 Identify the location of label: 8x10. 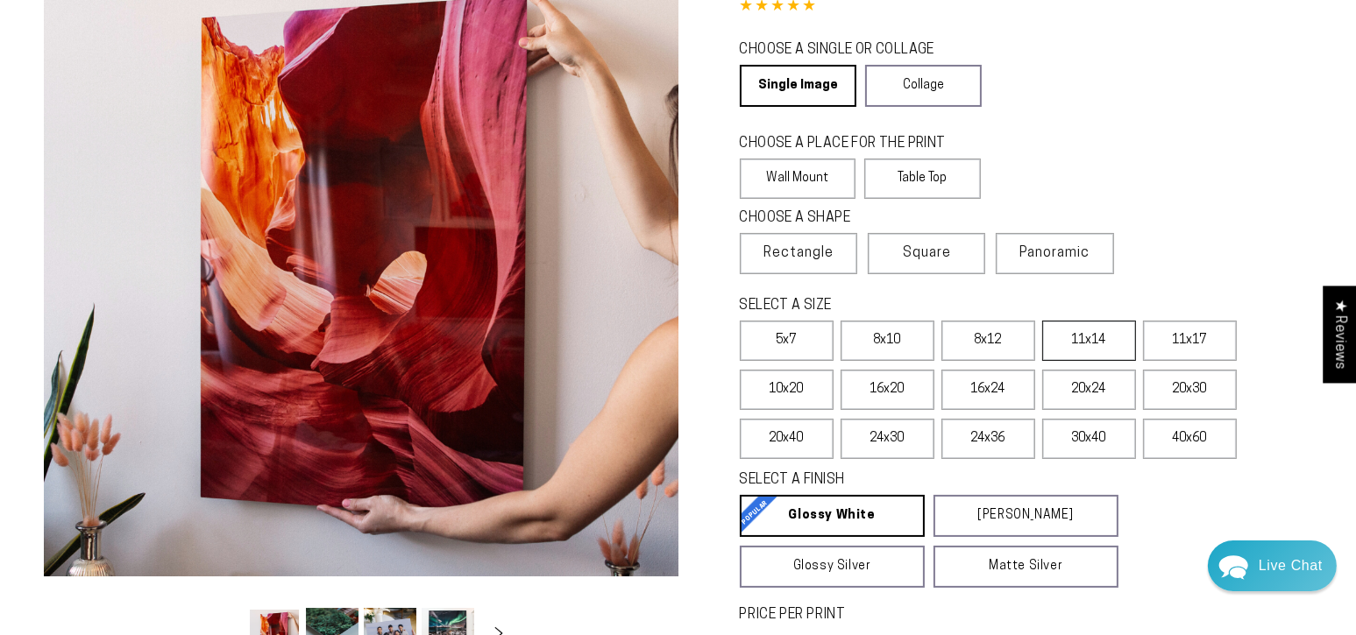
(887, 341).